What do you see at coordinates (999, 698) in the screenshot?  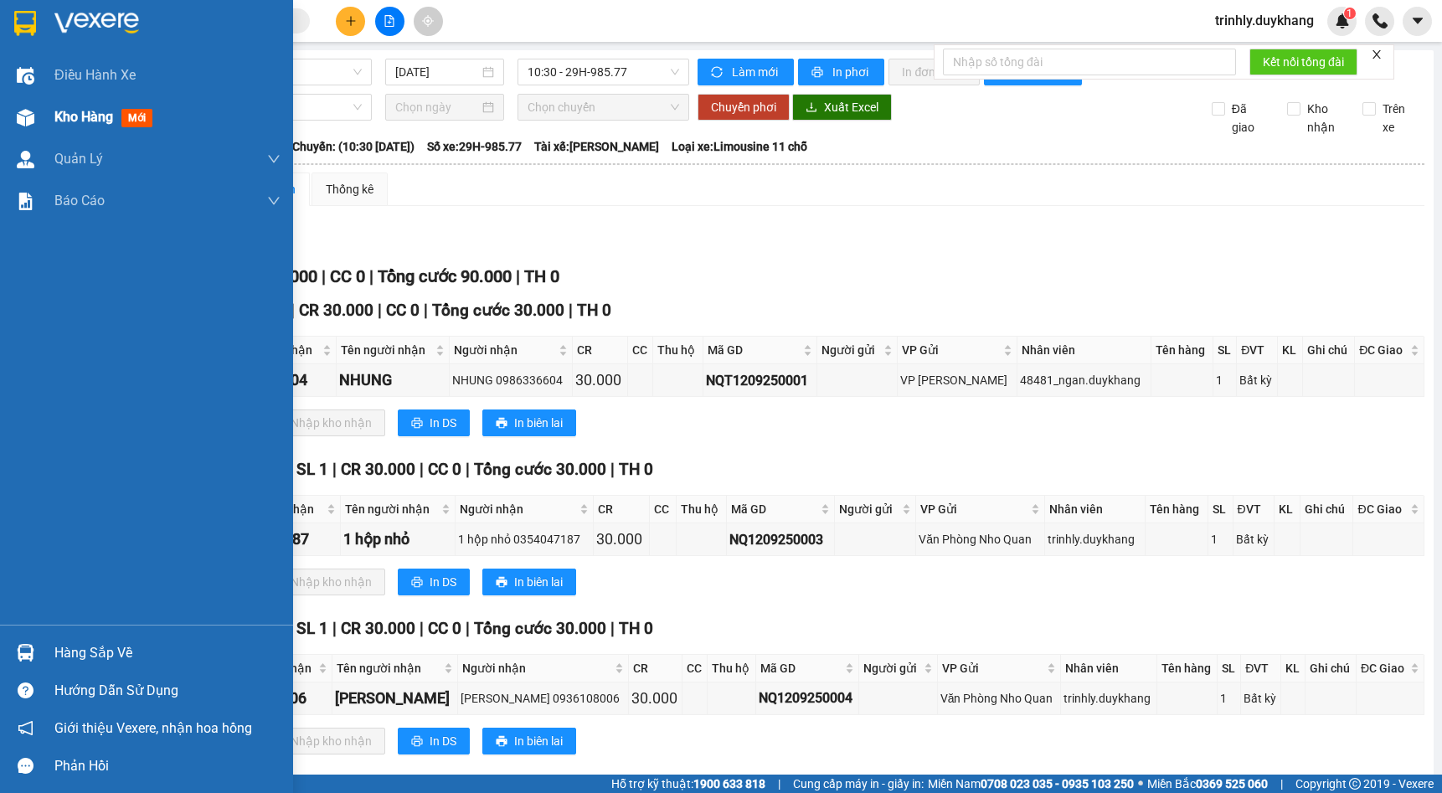 I see `td: Văn Phòng Nho Quan` at bounding box center [999, 698].